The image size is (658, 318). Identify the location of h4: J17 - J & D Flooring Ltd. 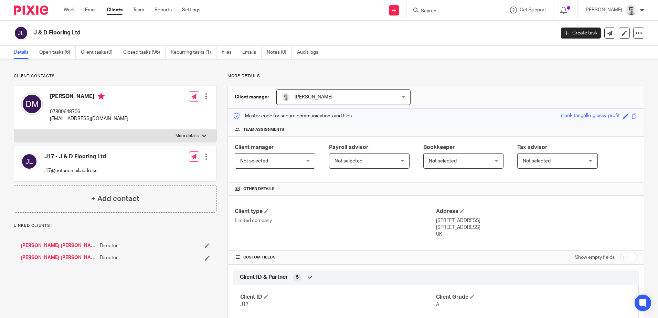
(75, 156).